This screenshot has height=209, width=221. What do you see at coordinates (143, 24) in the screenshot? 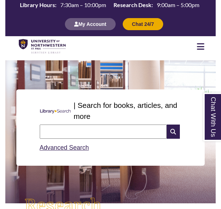
I see `a: Chat 24/7` at bounding box center [143, 24].